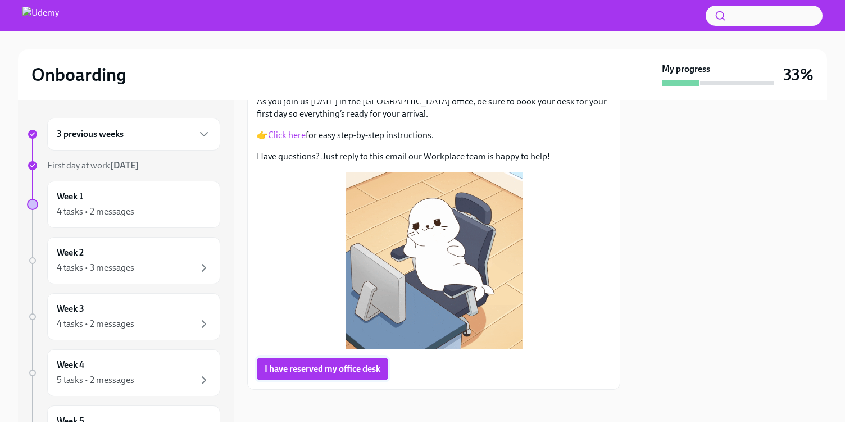 The width and height of the screenshot is (845, 433). I want to click on h6: Week 4, so click(70, 365).